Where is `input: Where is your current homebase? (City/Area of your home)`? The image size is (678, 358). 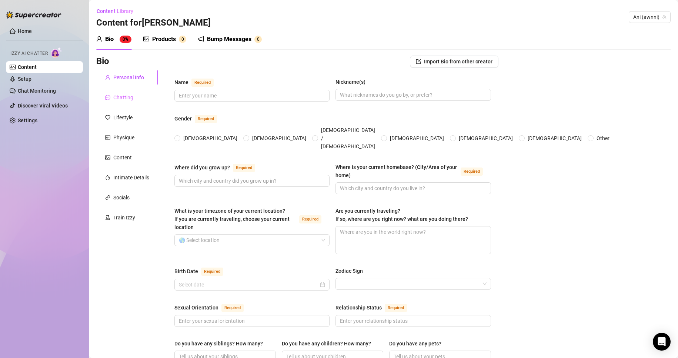
input: Where is your current homebase? (City/Area of your home) is located at coordinates (412, 188).